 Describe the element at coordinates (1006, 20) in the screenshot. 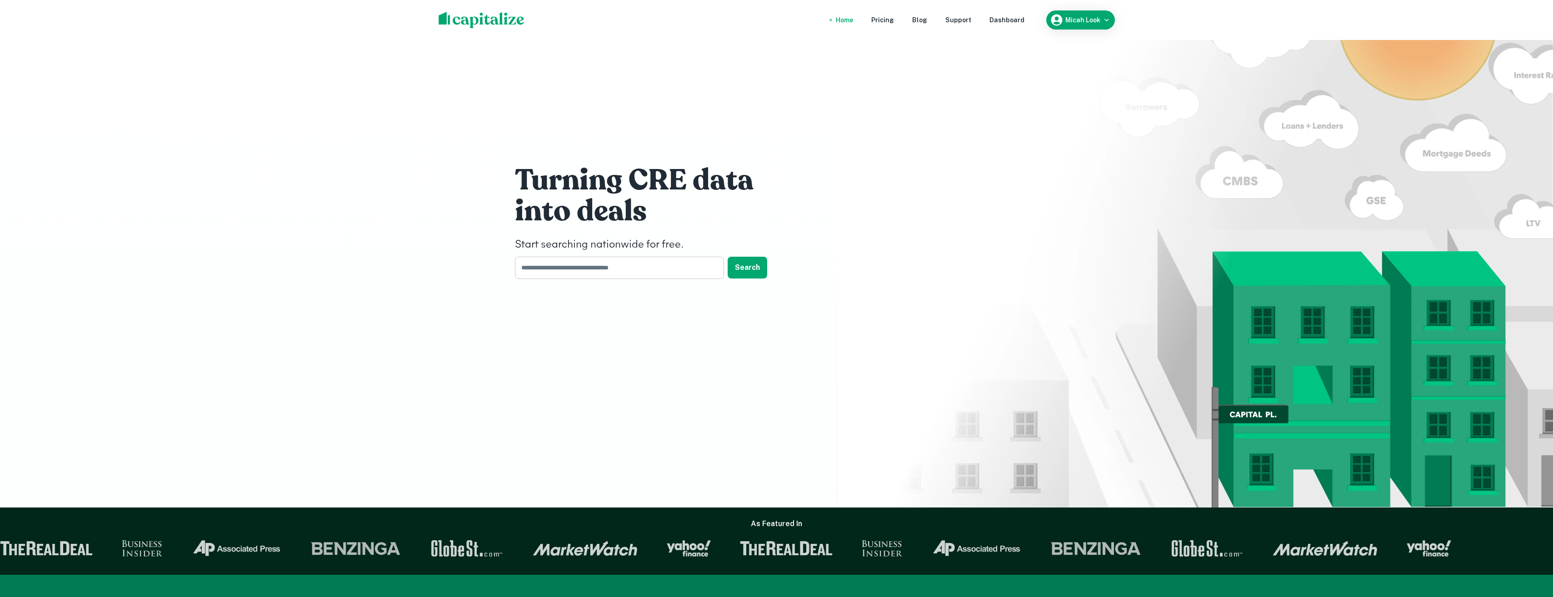

I see `a: Dashboard` at that location.